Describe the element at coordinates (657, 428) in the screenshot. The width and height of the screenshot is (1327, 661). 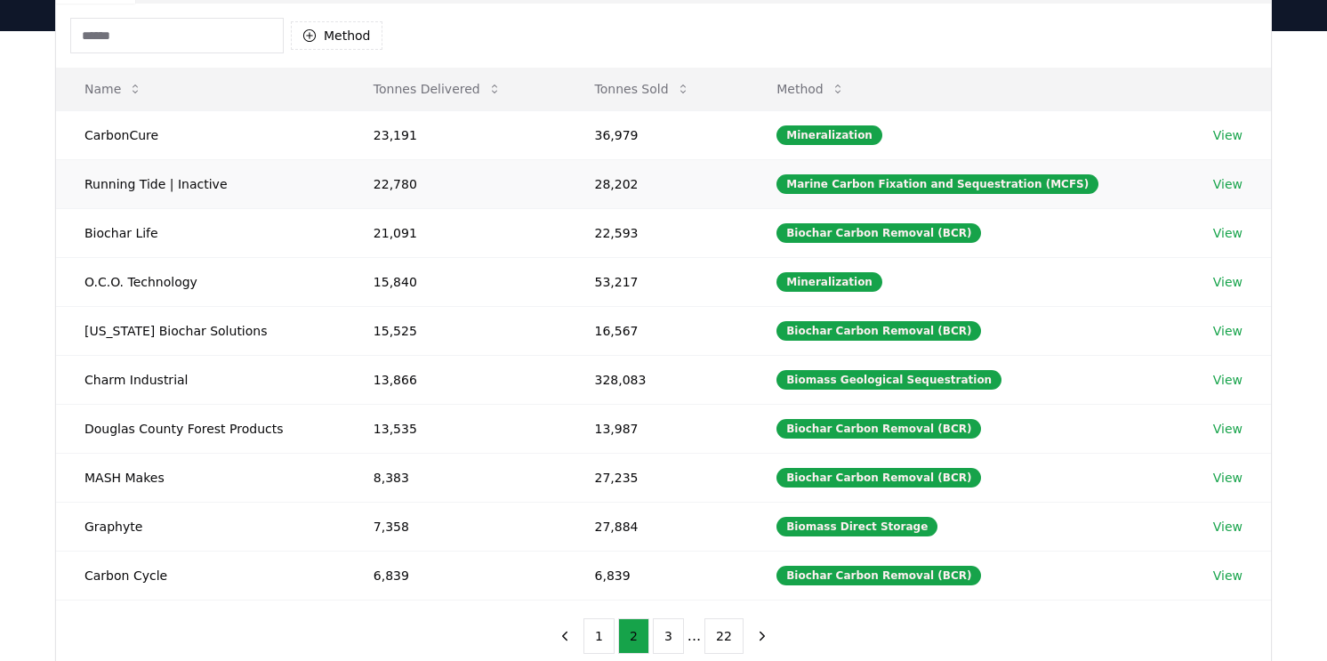
I see `td: 13,987` at that location.